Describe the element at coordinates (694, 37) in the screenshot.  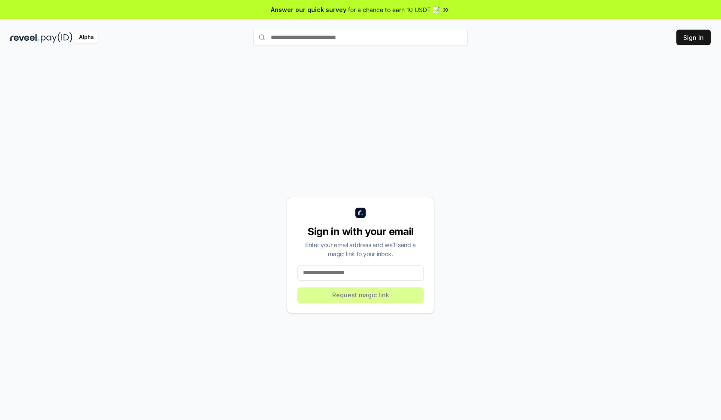
I see `button: Sign In` at that location.